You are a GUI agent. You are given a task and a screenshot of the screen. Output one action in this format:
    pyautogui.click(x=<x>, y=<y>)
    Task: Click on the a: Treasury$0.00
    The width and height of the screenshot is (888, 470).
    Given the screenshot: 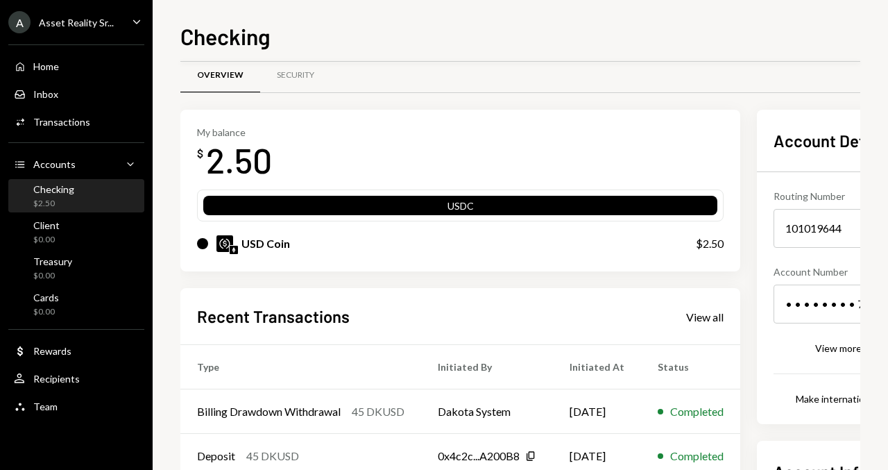 What is the action you would take?
    pyautogui.click(x=76, y=268)
    